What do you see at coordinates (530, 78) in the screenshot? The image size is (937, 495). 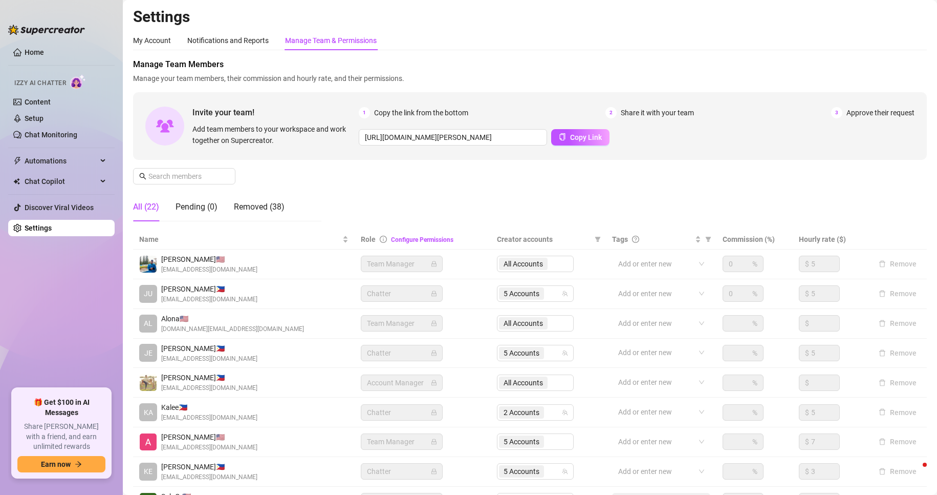 I see `span: Manage your team members, their commission and hourly rate, and their permissions.` at bounding box center [530, 78].